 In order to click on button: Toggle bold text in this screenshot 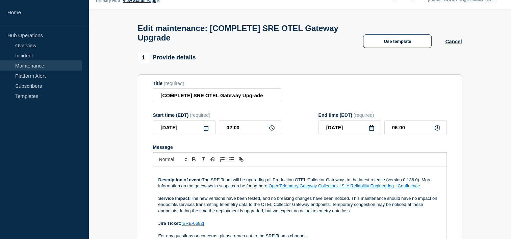, I will do `click(194, 160)`.